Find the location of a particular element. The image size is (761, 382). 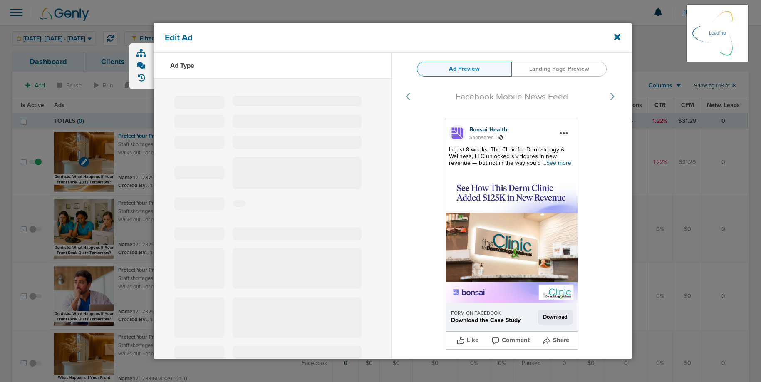

img: svg+xml;charset=UTF-8,%3Csvg%20width%3D%22125%22%20height%3D%2250%22%20xmlns%3D%22http%3A%2F%2Fww... is located at coordinates (512, 130).